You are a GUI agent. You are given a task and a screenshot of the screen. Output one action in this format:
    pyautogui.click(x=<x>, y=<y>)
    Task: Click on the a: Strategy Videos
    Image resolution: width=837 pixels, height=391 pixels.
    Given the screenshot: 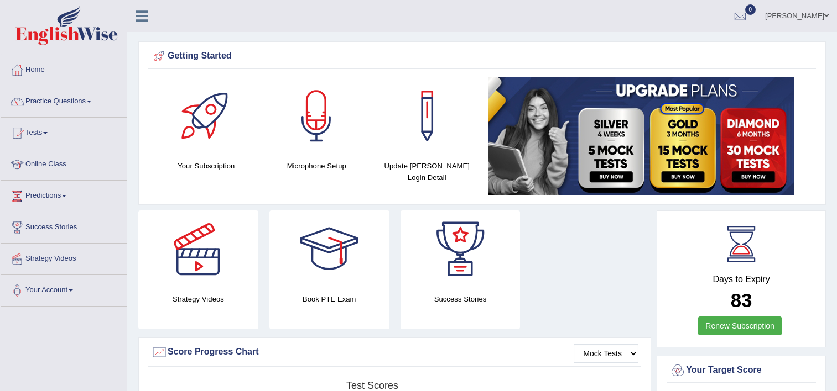 What is the action you would take?
    pyautogui.click(x=64, y=258)
    